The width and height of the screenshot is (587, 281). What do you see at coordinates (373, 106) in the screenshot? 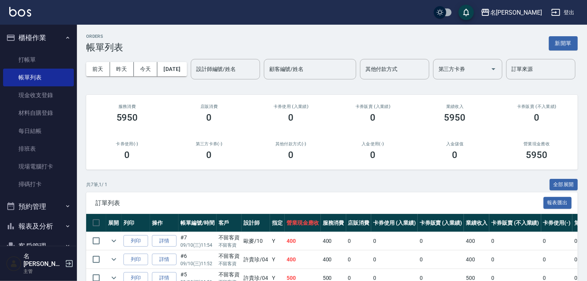
I see `h2: 卡券販賣 (入業績)` at bounding box center [373, 106].